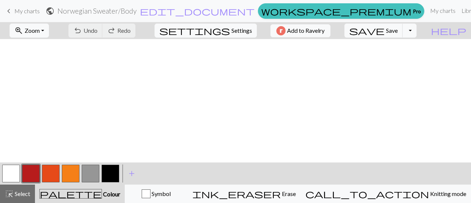 Image resolution: width=471 pixels, height=203 pixels. I want to click on h2: Norwegian Sweater / Body, so click(97, 11).